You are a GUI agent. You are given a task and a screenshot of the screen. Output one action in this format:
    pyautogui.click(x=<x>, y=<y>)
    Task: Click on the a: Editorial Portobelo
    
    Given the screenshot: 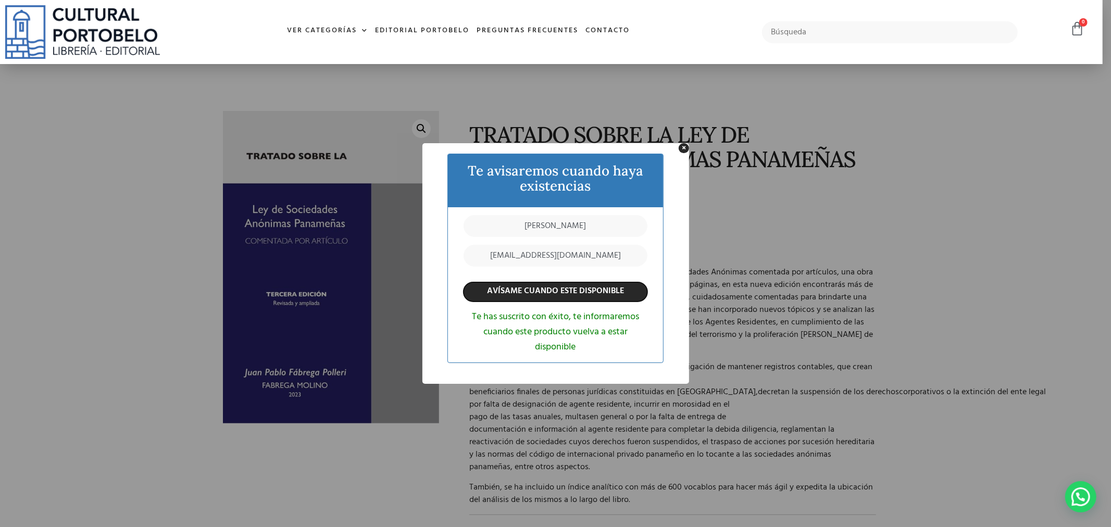 What is the action you would take?
    pyautogui.click(x=422, y=31)
    